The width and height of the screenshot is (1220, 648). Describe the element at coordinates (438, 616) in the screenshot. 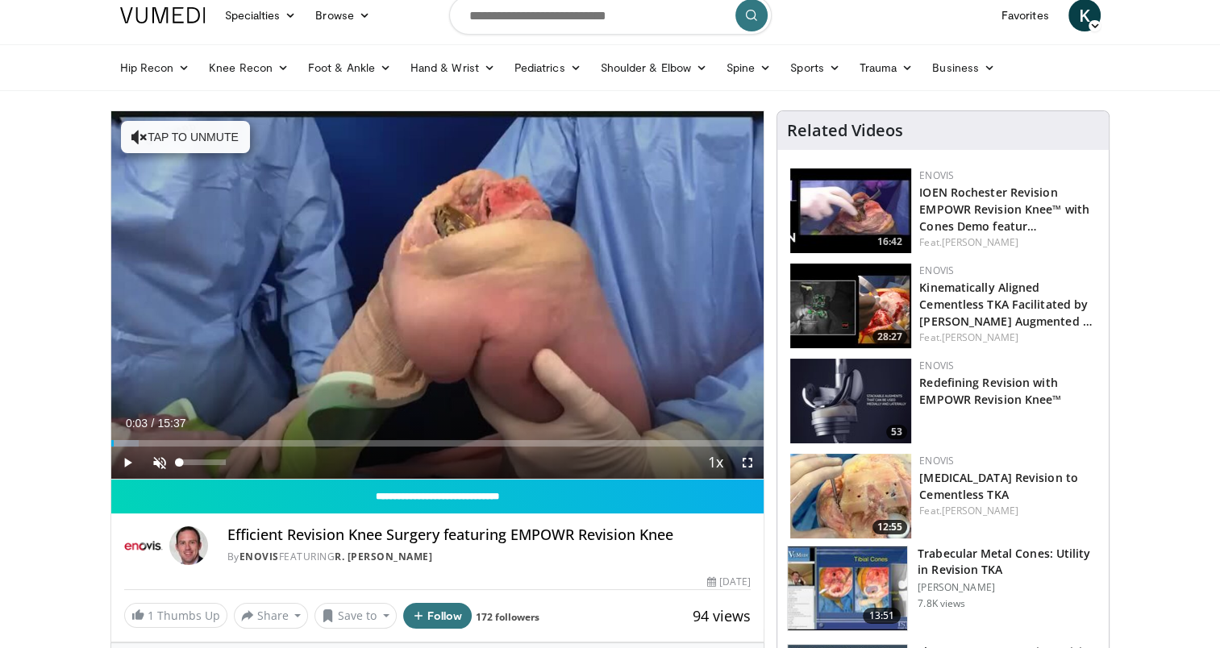

I see `button: Follow` at that location.